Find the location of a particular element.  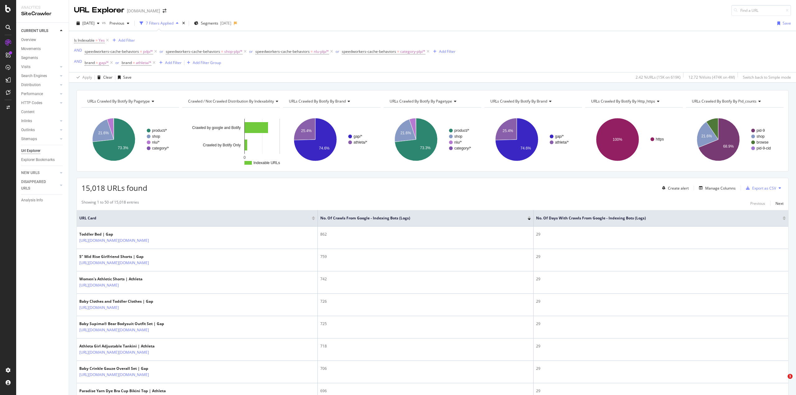

div: Save is located at coordinates (786, 23).